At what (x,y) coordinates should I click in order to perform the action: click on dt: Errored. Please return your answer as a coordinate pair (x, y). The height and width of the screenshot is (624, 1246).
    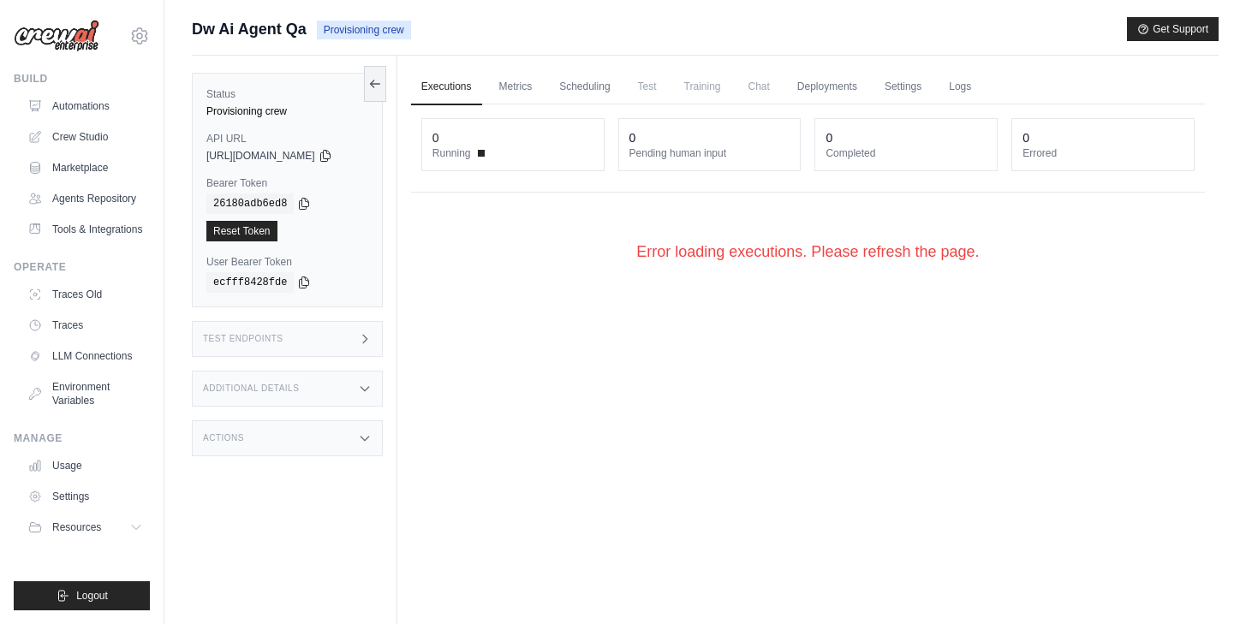
    Looking at the image, I should click on (1103, 153).